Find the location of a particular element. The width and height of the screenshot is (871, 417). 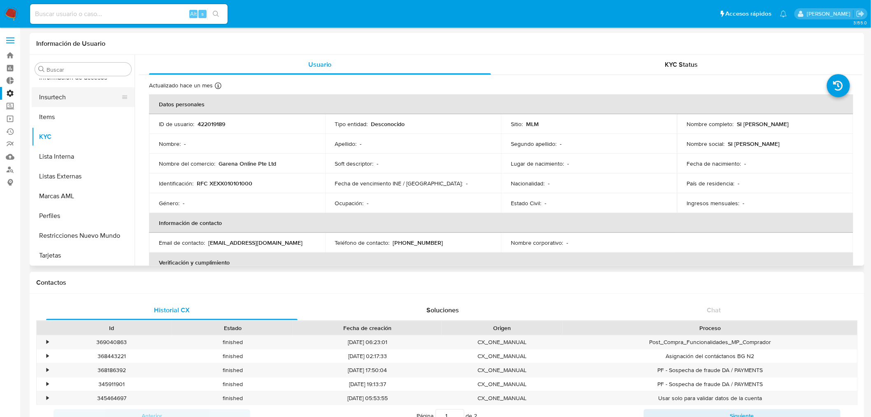

div: Post_Compra_Funcionalidades_MP_Comprador is located at coordinates (710, 342).